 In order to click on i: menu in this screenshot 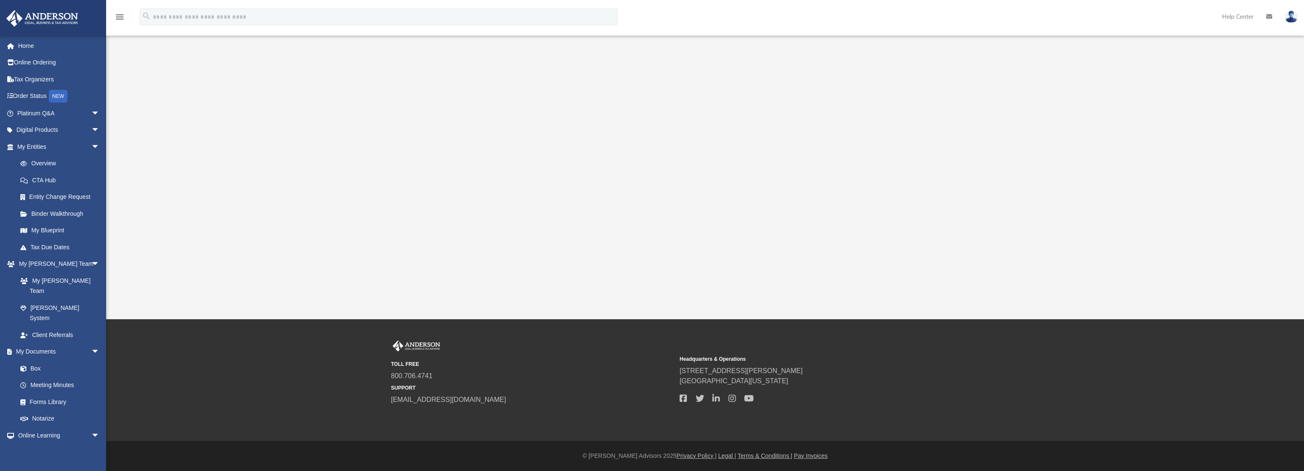, I will do `click(120, 17)`.